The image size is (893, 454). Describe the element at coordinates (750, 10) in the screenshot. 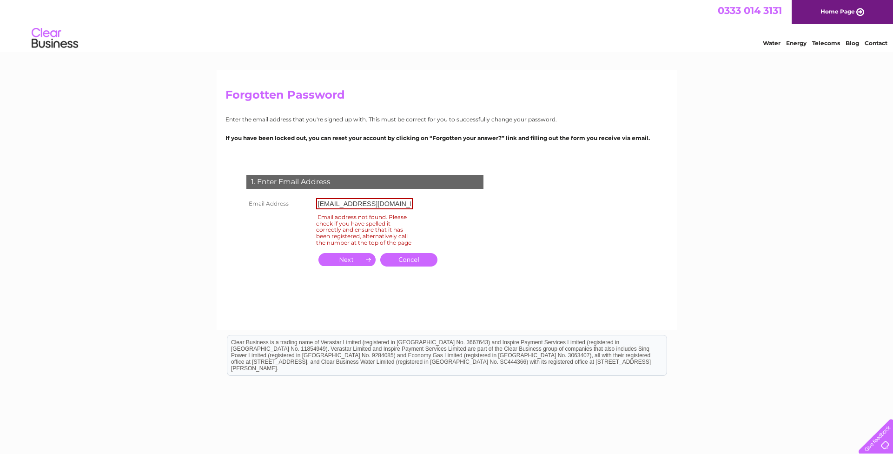

I see `a: 0333 014 3131` at that location.